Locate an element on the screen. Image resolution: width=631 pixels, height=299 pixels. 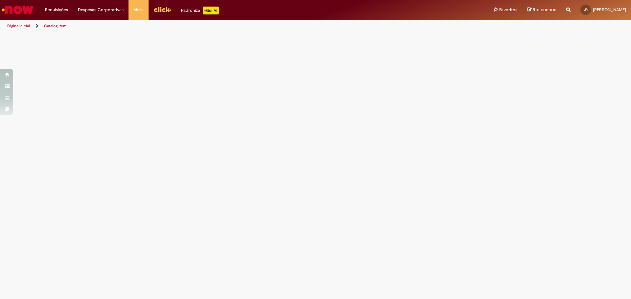
span: More is located at coordinates (138, 10).